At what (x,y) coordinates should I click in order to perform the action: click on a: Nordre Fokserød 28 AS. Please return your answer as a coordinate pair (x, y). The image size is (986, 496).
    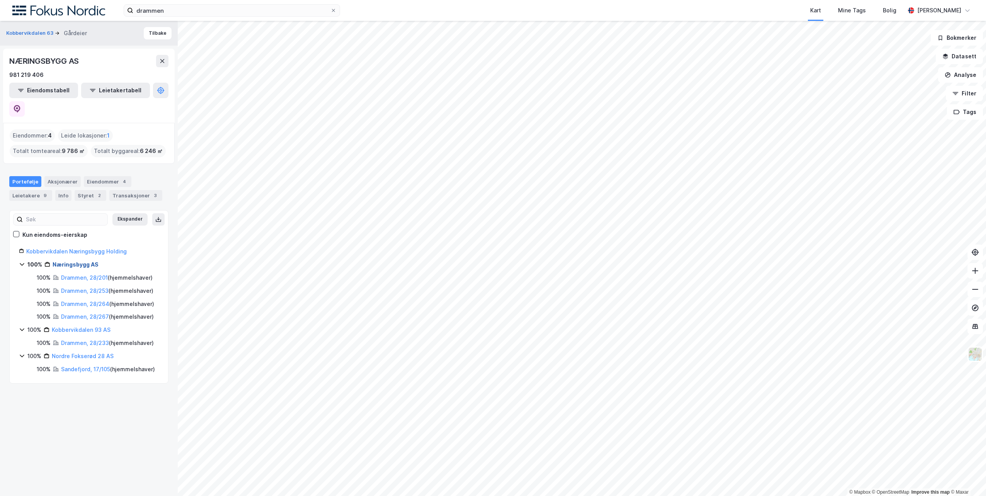
    Looking at the image, I should click on (83, 356).